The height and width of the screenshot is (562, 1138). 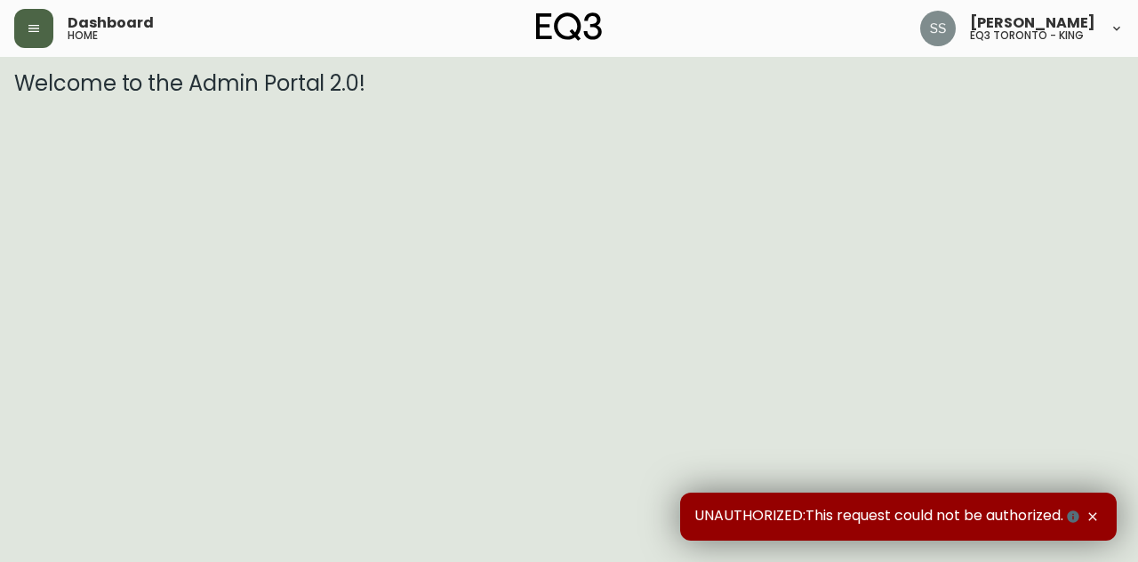 What do you see at coordinates (888, 516) in the screenshot?
I see `span: UNAUTHORIZED:This request could not be authorized.` at bounding box center [888, 516].